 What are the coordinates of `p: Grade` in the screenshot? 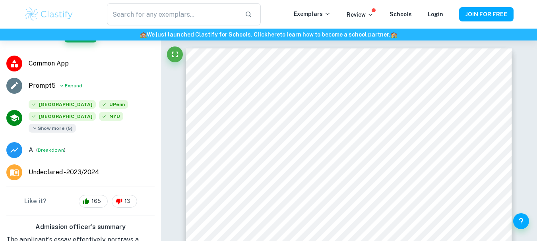 It's located at (31, 150).